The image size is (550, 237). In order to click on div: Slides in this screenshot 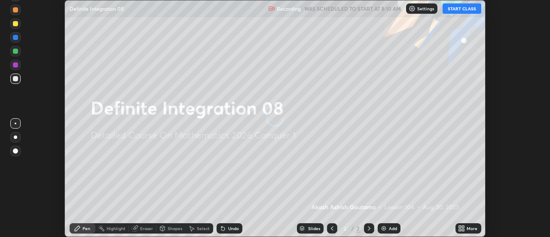, I will do `click(314, 228)`.